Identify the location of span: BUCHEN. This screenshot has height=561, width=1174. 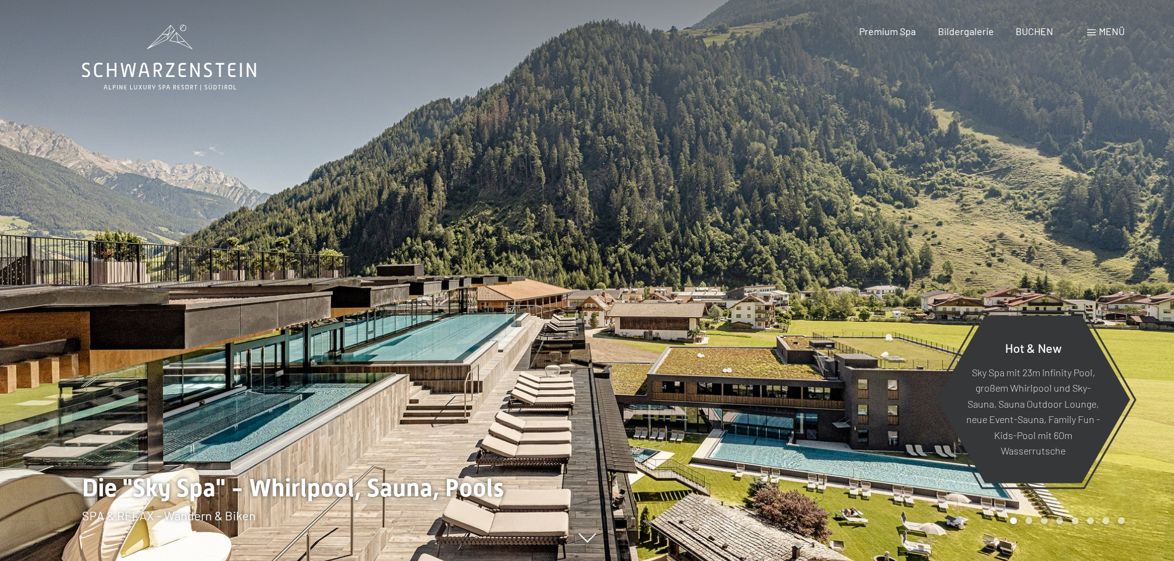
(1034, 31).